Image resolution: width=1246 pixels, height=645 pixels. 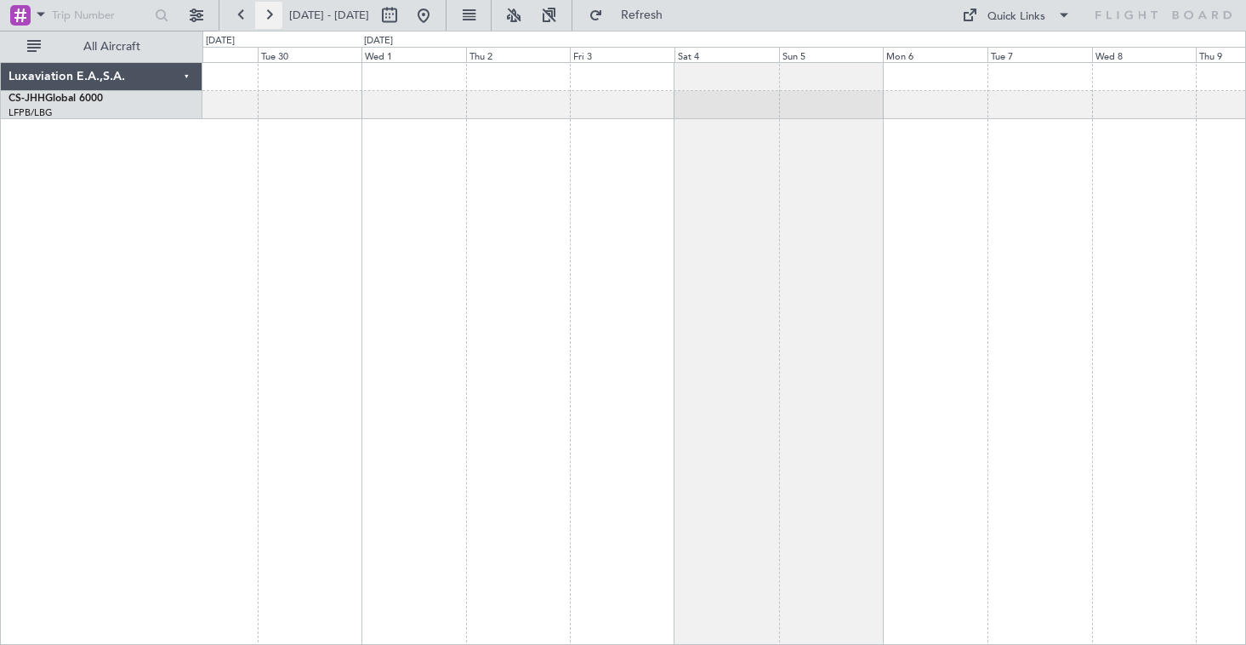 I want to click on span: All Aircraft, so click(x=111, y=47).